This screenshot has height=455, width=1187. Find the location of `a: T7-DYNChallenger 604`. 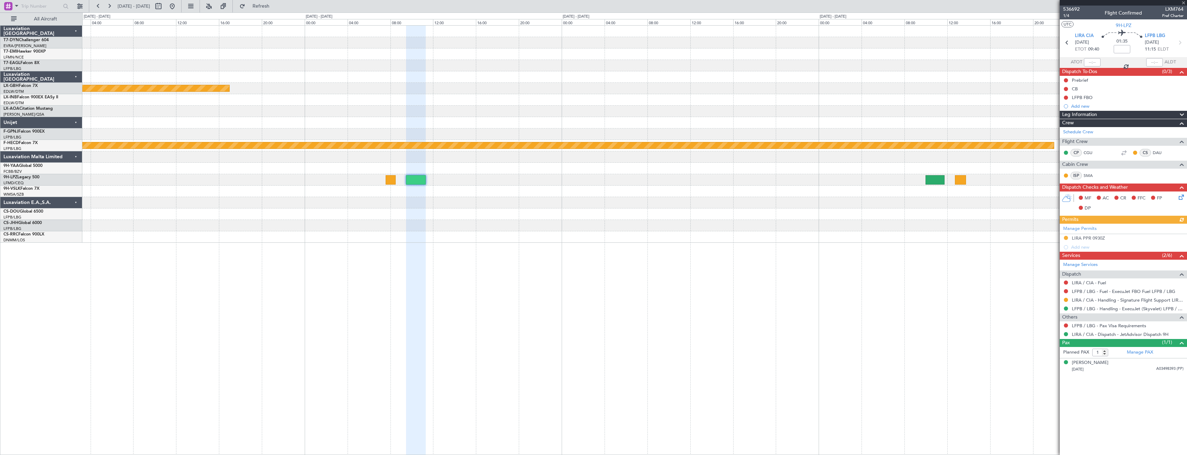

a: T7-DYNChallenger 604 is located at coordinates (26, 40).